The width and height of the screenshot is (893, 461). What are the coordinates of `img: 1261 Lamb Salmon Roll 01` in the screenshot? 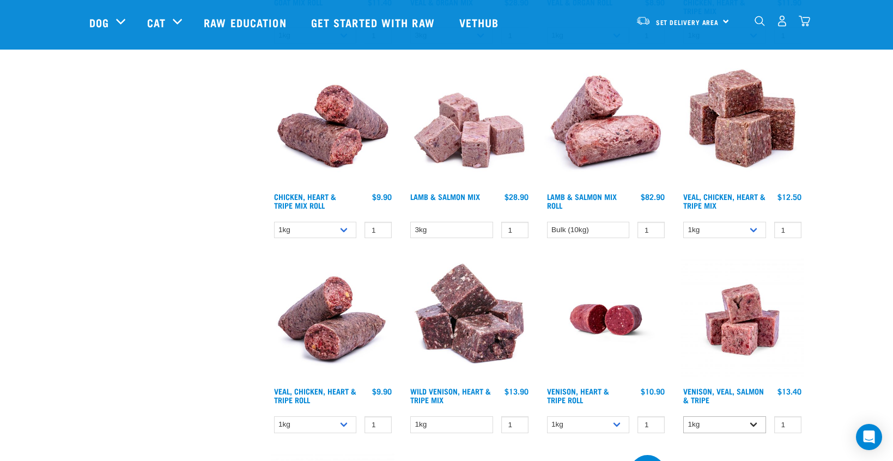 It's located at (606, 125).